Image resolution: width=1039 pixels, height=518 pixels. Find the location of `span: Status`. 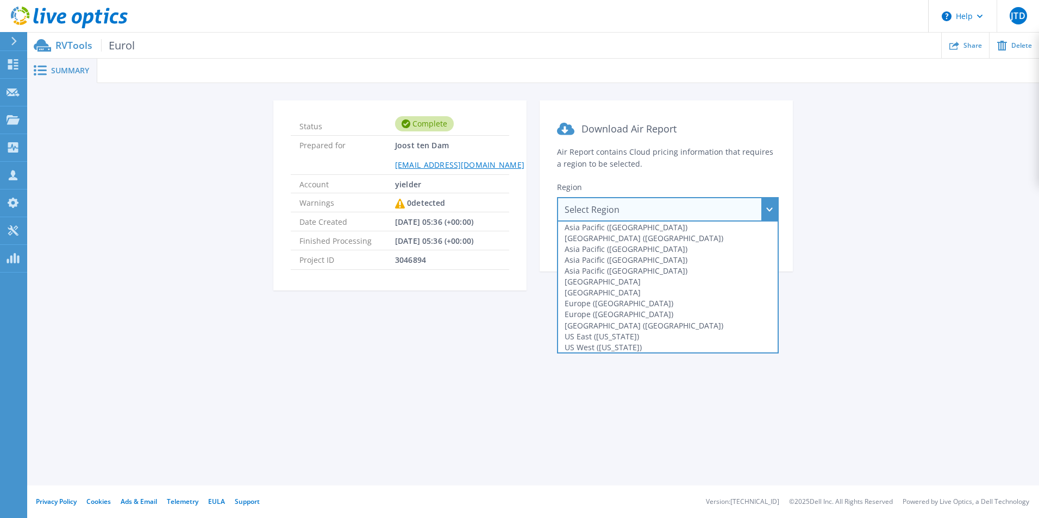

span: Status is located at coordinates (347, 124).